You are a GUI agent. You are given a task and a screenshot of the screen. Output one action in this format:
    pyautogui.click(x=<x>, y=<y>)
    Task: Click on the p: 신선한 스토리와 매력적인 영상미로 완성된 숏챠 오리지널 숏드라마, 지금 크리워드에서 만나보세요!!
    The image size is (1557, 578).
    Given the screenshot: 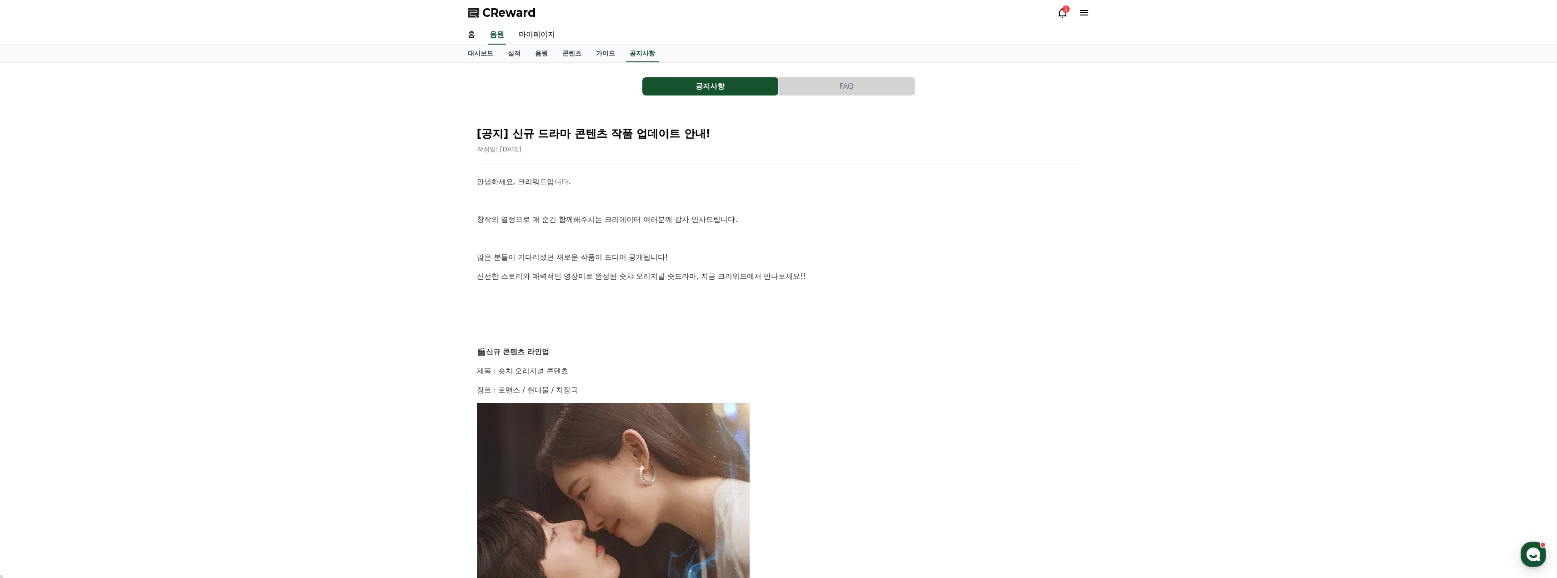 What is the action you would take?
    pyautogui.click(x=779, y=276)
    